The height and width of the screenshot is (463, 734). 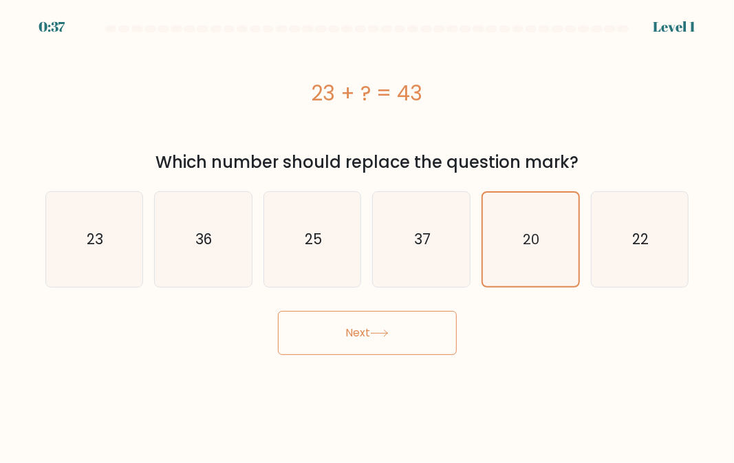 What do you see at coordinates (422, 239) in the screenshot?
I see `text: 37` at bounding box center [422, 239].